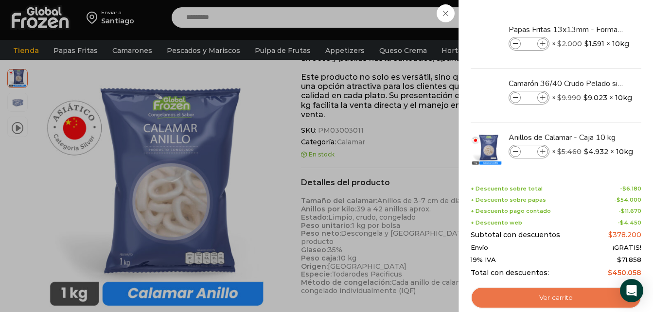 This screenshot has width=653, height=312. I want to click on bdi: 4.932, so click(596, 152).